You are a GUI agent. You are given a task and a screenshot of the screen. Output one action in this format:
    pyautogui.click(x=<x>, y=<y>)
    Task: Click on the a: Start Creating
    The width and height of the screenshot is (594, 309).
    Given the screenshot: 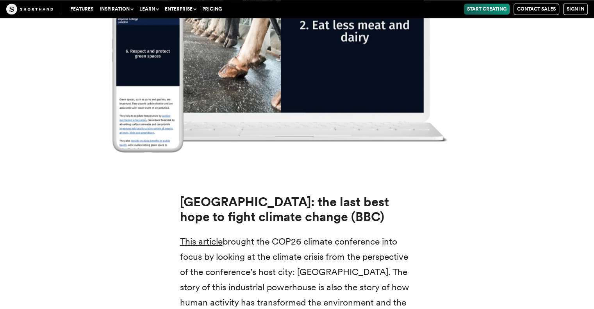 What is the action you would take?
    pyautogui.click(x=487, y=9)
    